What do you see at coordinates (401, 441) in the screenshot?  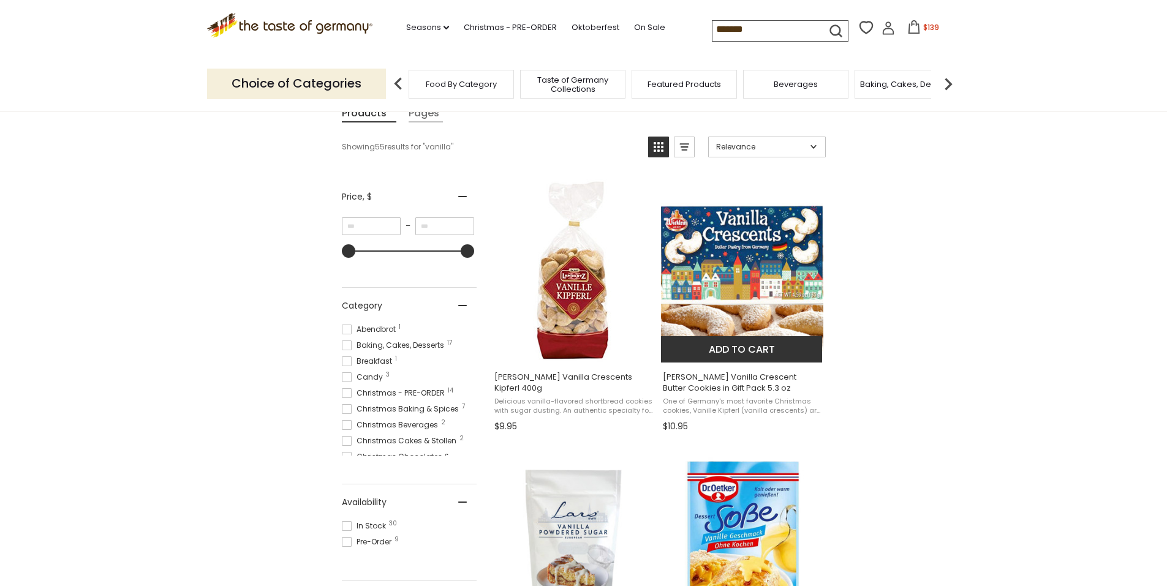 I see `span: Christmas Cakes & Stollen` at bounding box center [401, 441].